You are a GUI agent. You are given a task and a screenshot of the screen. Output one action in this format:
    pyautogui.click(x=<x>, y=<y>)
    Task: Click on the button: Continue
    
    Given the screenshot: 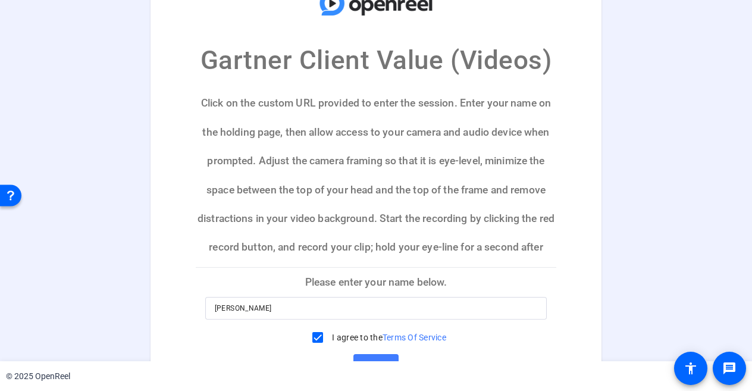 What is the action you would take?
    pyautogui.click(x=376, y=365)
    